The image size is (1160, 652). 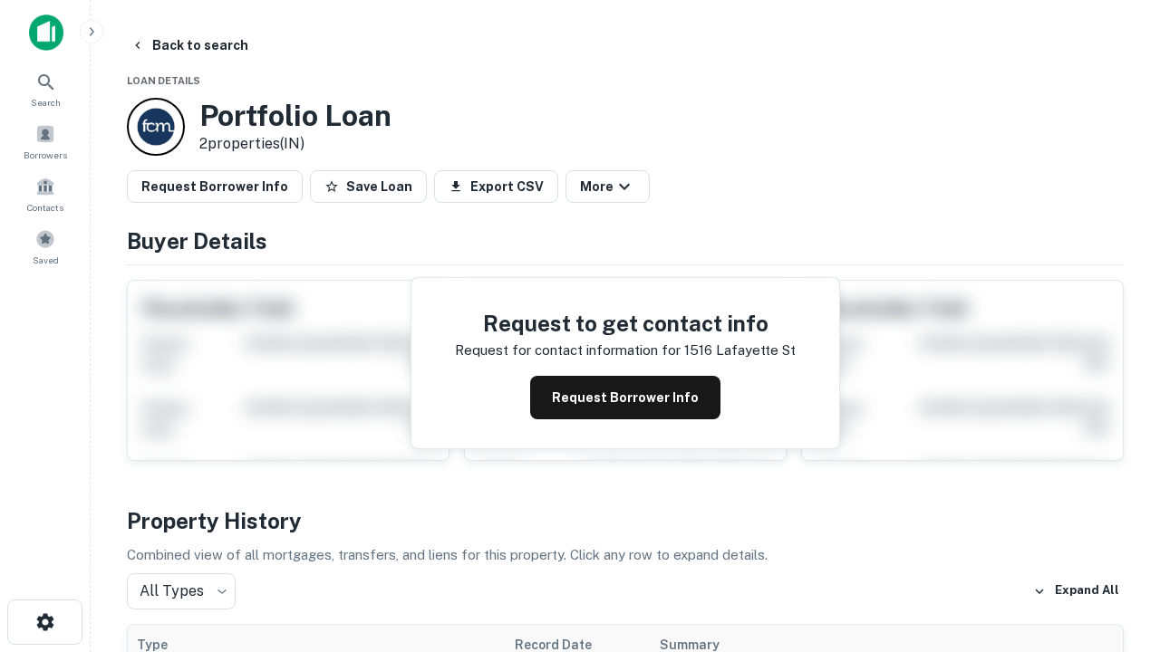 What do you see at coordinates (625, 521) in the screenshot?
I see `h4: Property History` at bounding box center [625, 521].